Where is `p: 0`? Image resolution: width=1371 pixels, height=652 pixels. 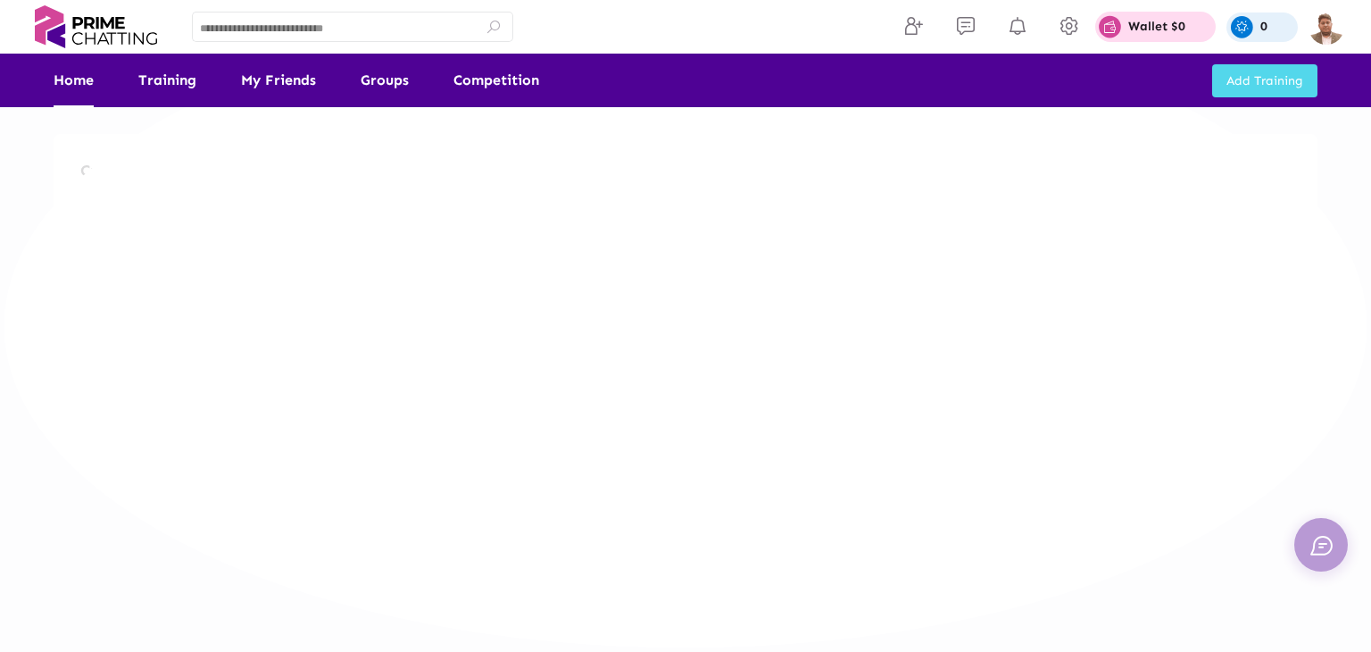 p: 0 is located at coordinates (1264, 27).